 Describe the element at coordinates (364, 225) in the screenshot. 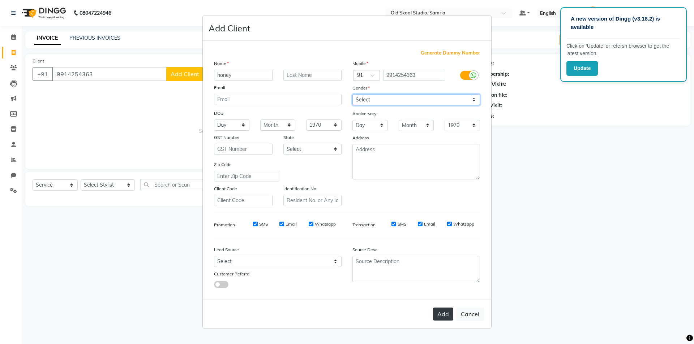

I see `label: Transaction` at that location.